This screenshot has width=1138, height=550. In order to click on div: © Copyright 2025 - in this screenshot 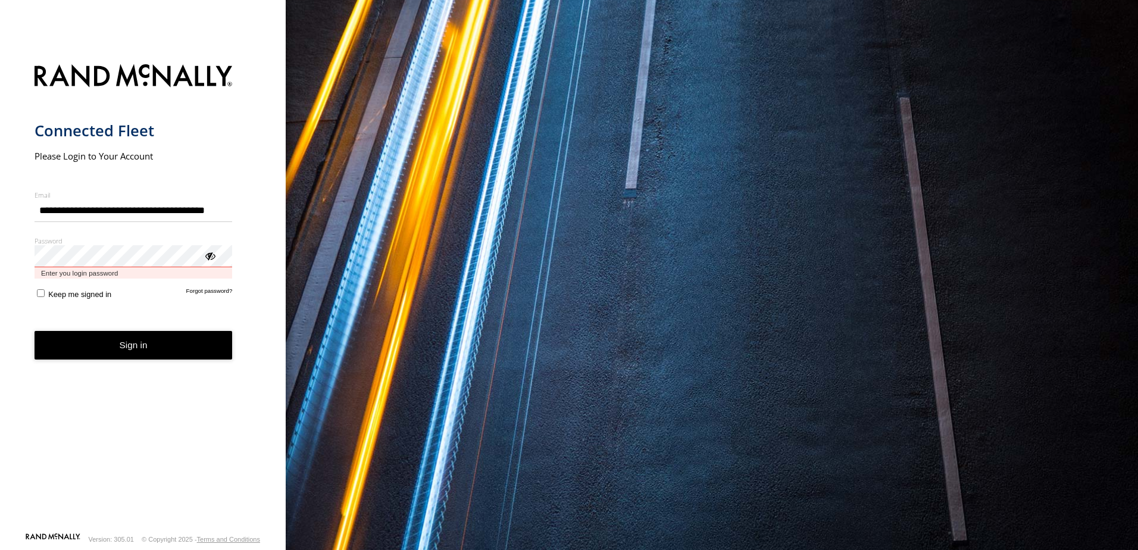, I will do `click(201, 539)`.